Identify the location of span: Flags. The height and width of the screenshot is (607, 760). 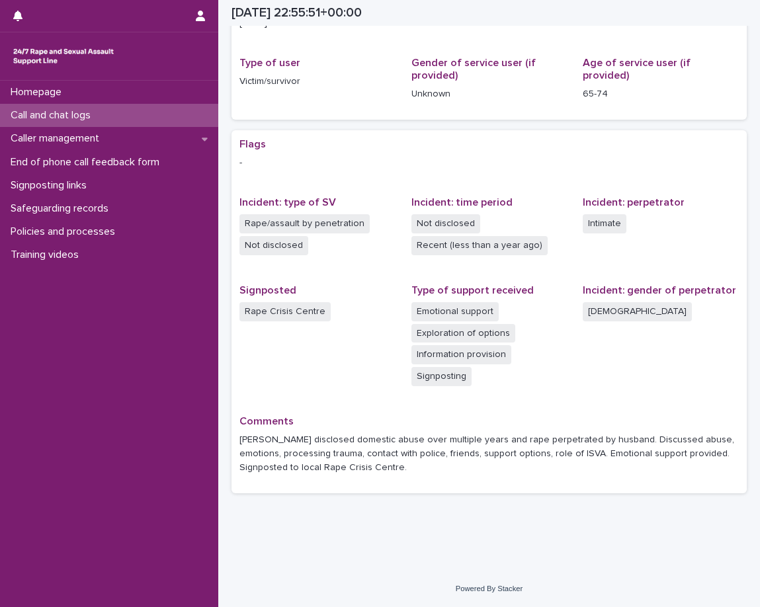
(253, 144).